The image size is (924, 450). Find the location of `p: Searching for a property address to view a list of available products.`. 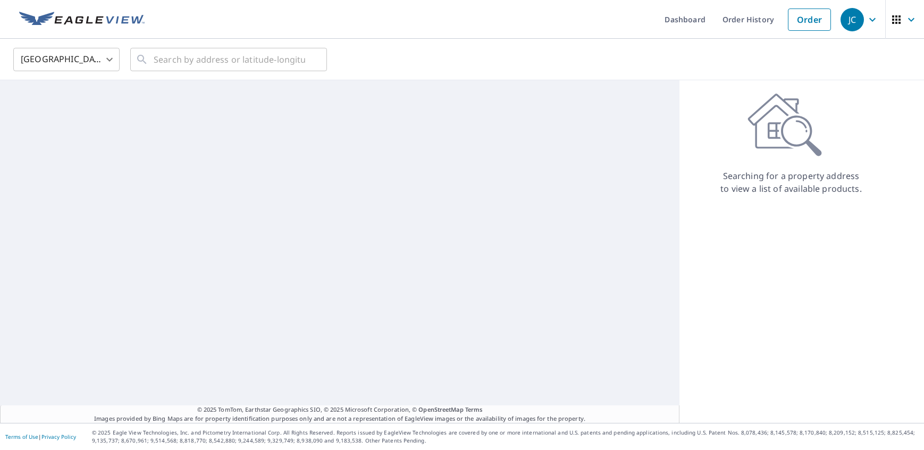

p: Searching for a property address to view a list of available products. is located at coordinates (791, 182).